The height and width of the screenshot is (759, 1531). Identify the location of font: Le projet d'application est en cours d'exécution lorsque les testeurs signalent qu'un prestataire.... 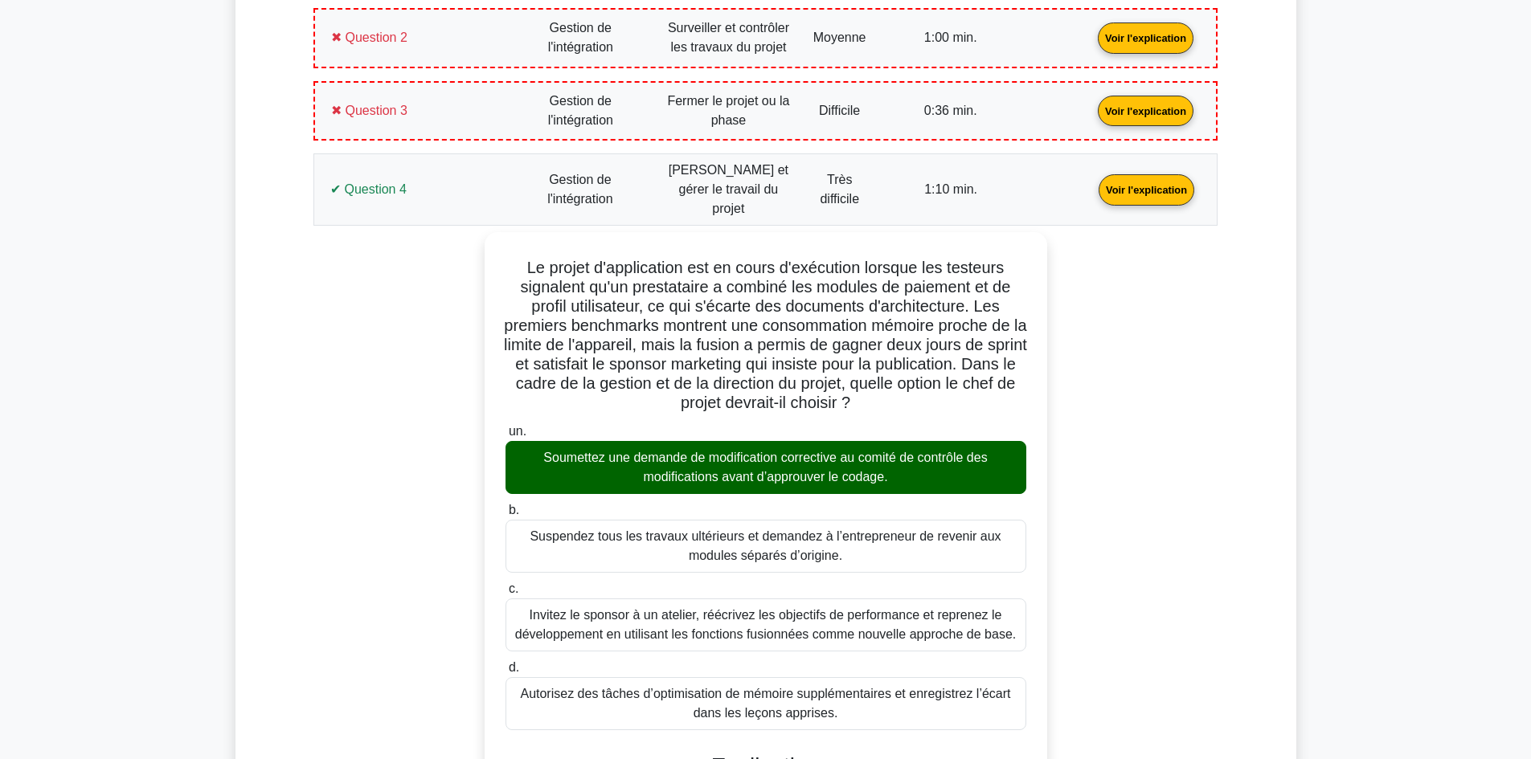
(765, 335).